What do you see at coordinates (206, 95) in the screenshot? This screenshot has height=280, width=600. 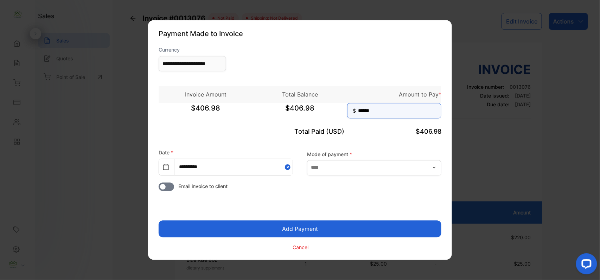 I see `p: Invoice Amount` at bounding box center [206, 95].